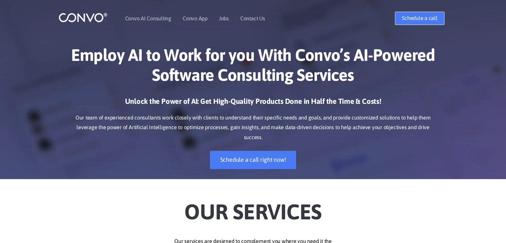  Describe the element at coordinates (253, 160) in the screenshot. I see `a: Schedule a call right now!` at that location.